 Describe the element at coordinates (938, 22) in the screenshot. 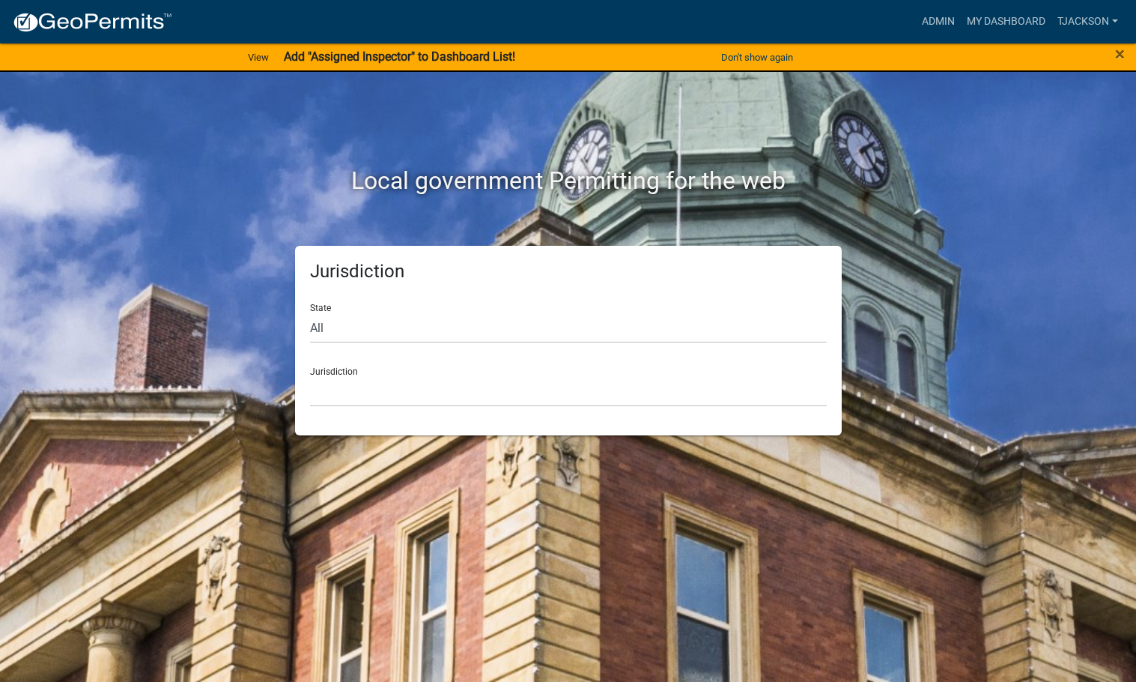

I see `a: Admin` at that location.